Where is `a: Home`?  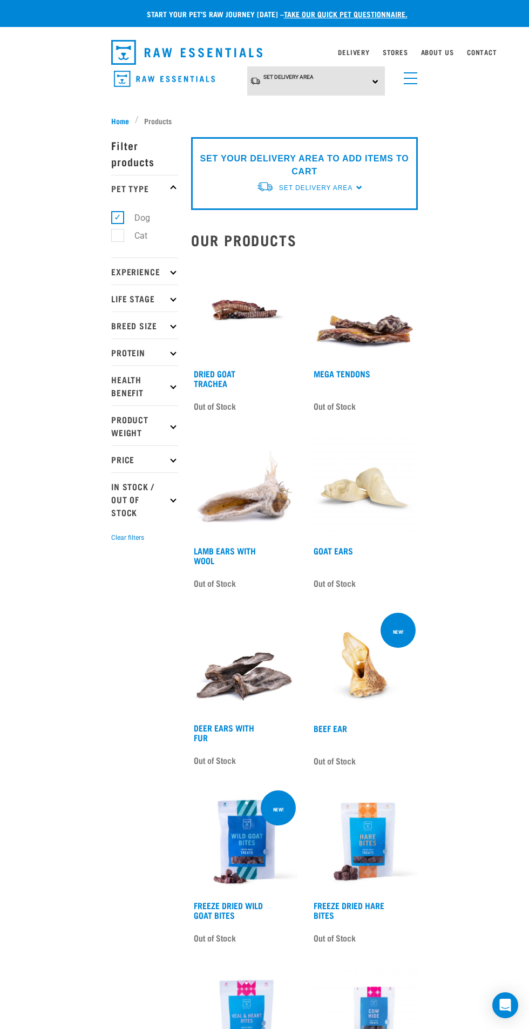 a: Home is located at coordinates (123, 120).